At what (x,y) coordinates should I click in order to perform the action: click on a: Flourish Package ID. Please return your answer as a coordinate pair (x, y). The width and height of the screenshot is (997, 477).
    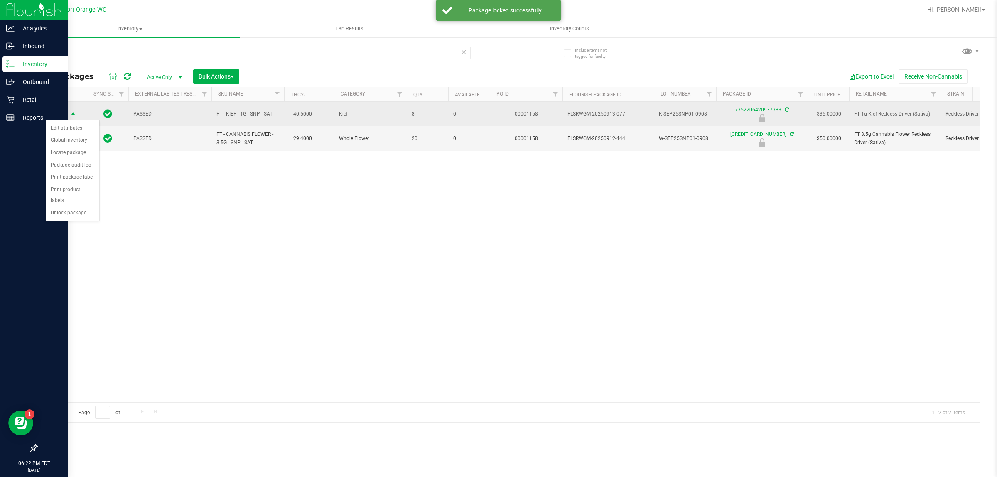
    Looking at the image, I should click on (595, 95).